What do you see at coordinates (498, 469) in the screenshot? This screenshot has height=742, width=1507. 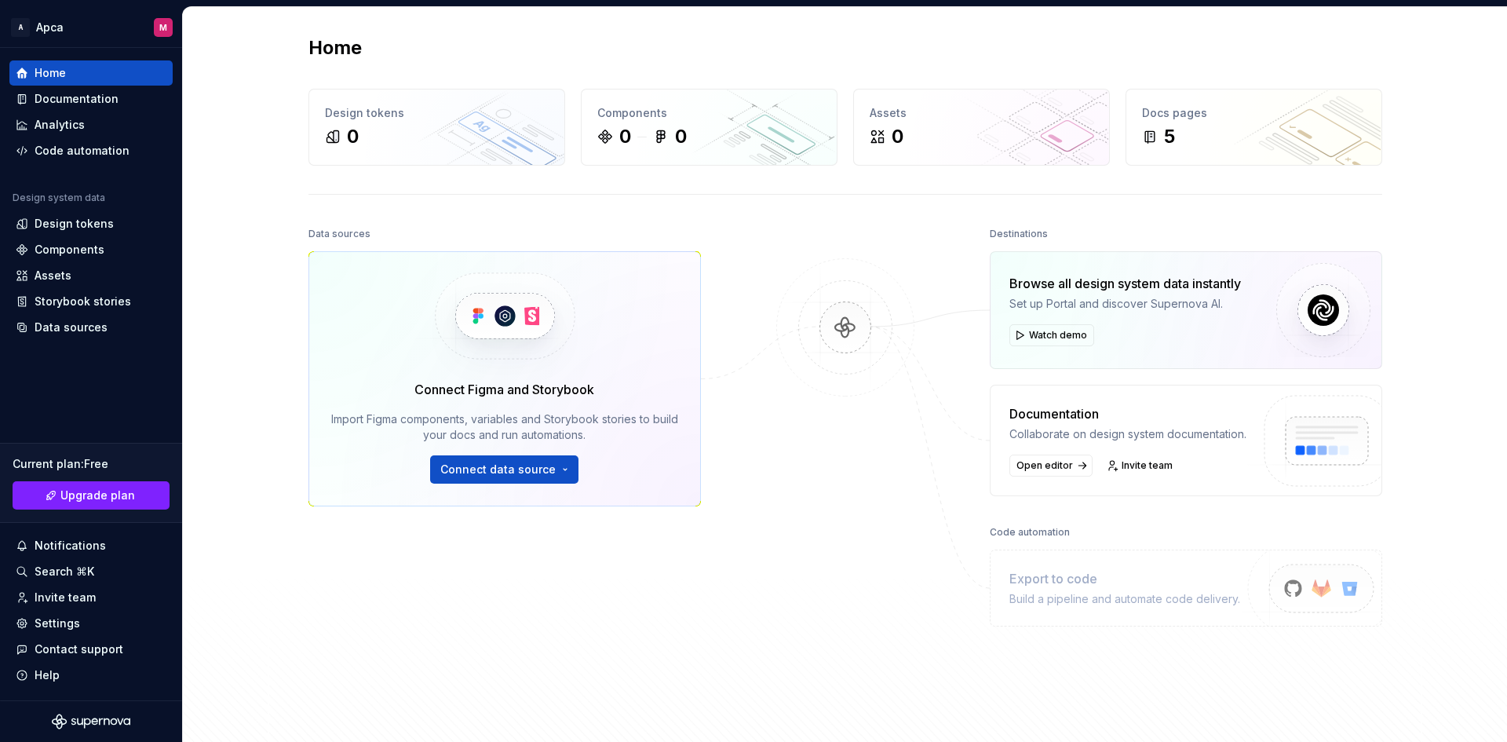 I see `span: Connect data source` at bounding box center [498, 469].